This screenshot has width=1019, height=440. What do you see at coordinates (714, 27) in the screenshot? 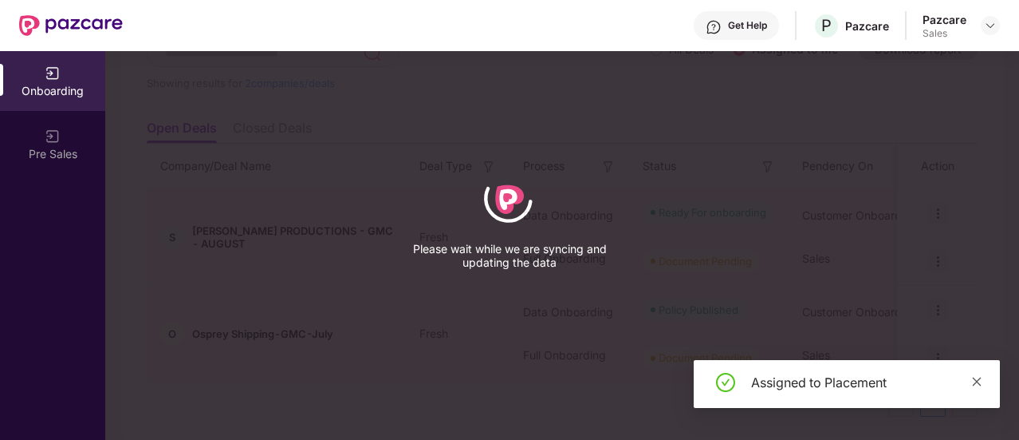
I see `img: svg+xml;base64,PHN2ZyBpZD0iSGVscC0zMngzMiIgeG1sbnM9Imh0dHA6Ly93d3cudzMub3JnLzIwMDAvc3ZnIiB3aWR0aD...` at bounding box center [714, 27].